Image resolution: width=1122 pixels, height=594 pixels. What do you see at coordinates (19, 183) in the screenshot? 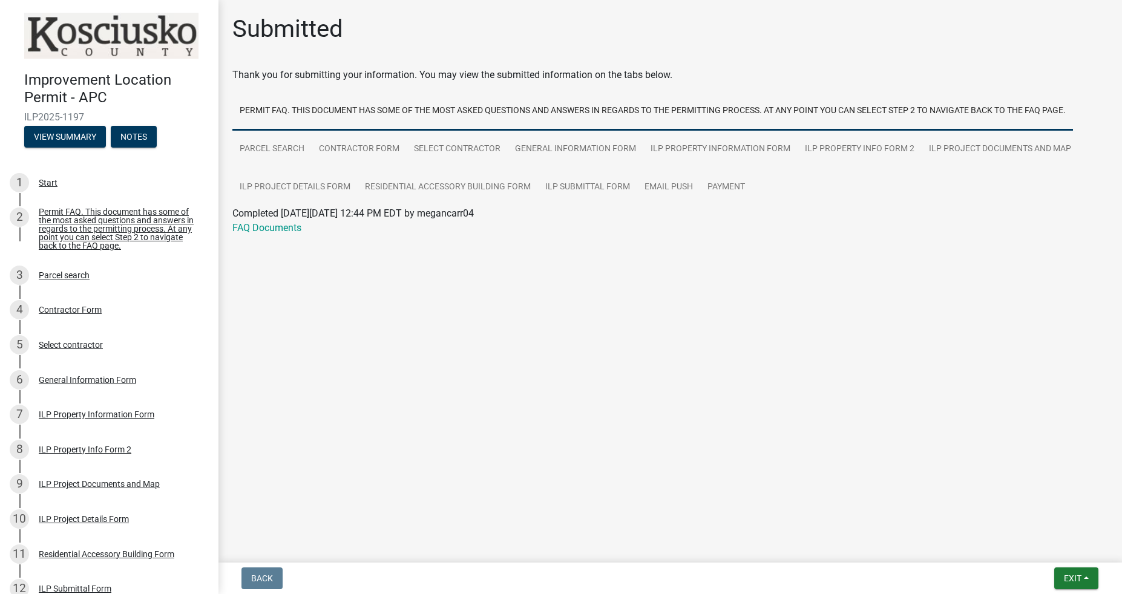
I see `div: 1` at bounding box center [19, 183].